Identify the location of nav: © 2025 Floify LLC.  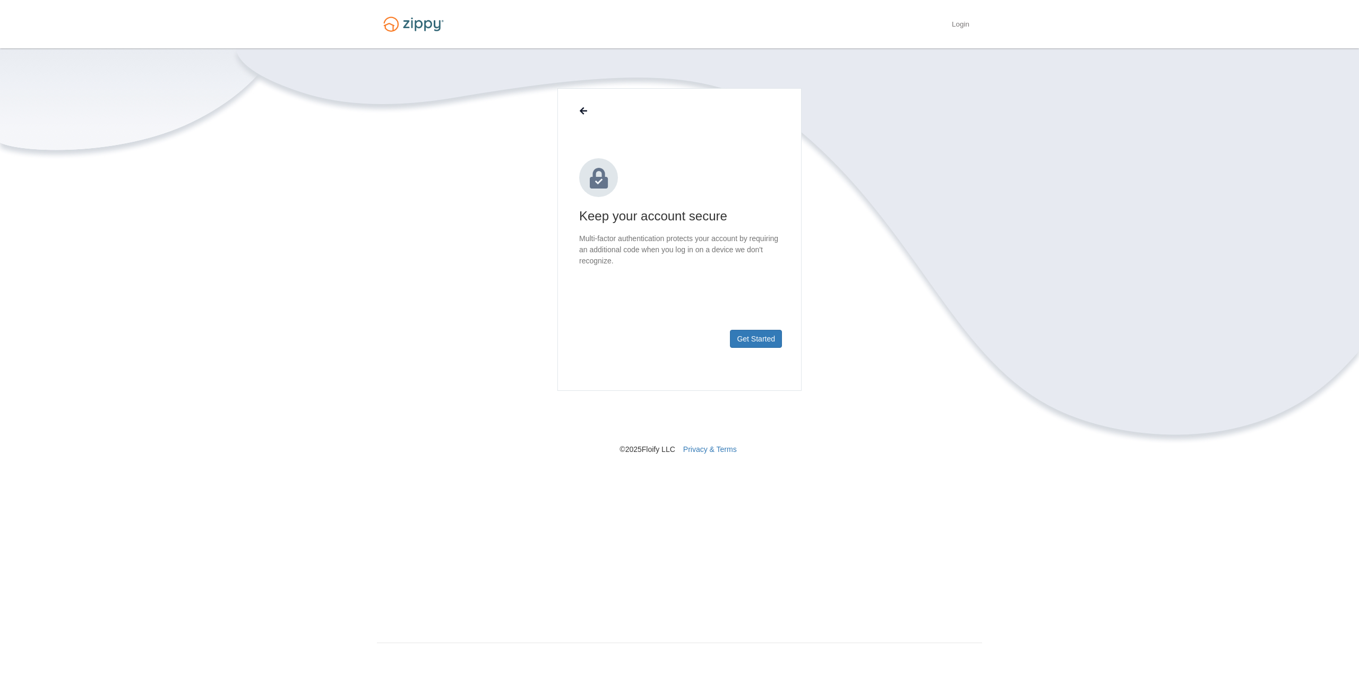
(680, 423).